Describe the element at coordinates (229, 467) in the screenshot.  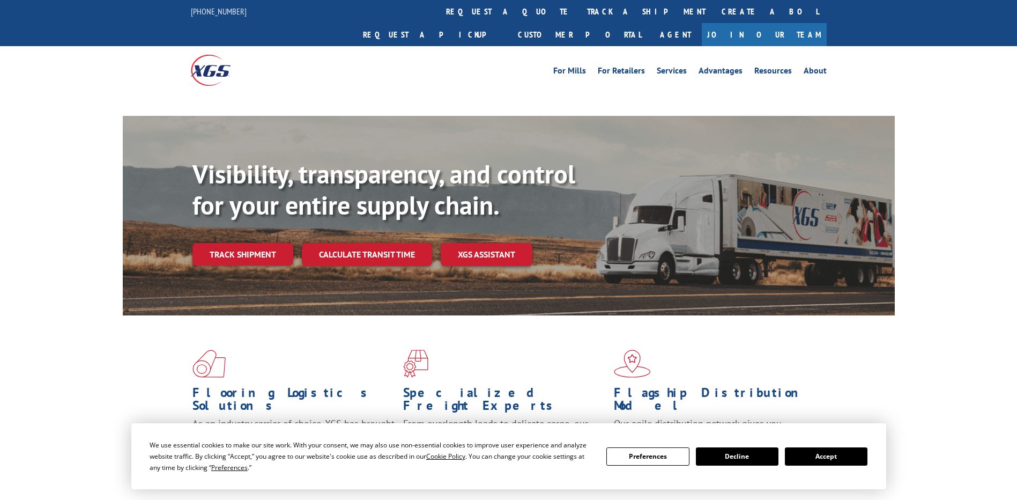
I see `span: Preferences` at that location.